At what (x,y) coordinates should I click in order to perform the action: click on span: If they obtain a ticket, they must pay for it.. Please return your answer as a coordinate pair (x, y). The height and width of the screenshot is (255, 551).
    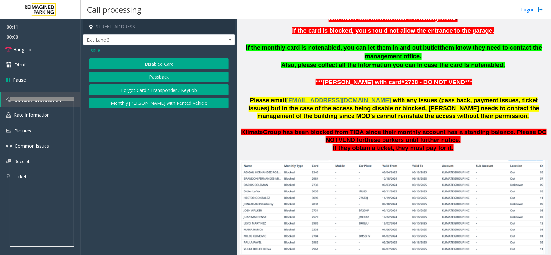
    Looking at the image, I should click on (393, 148).